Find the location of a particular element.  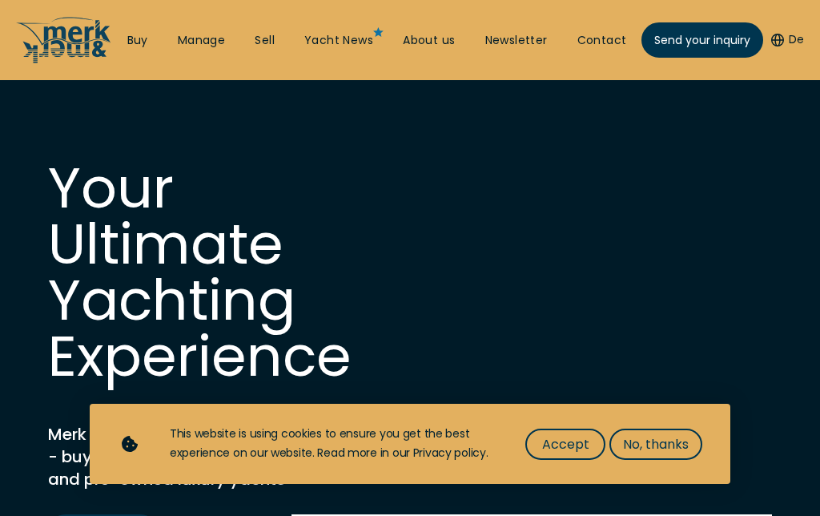

a: Sell is located at coordinates (264, 41).